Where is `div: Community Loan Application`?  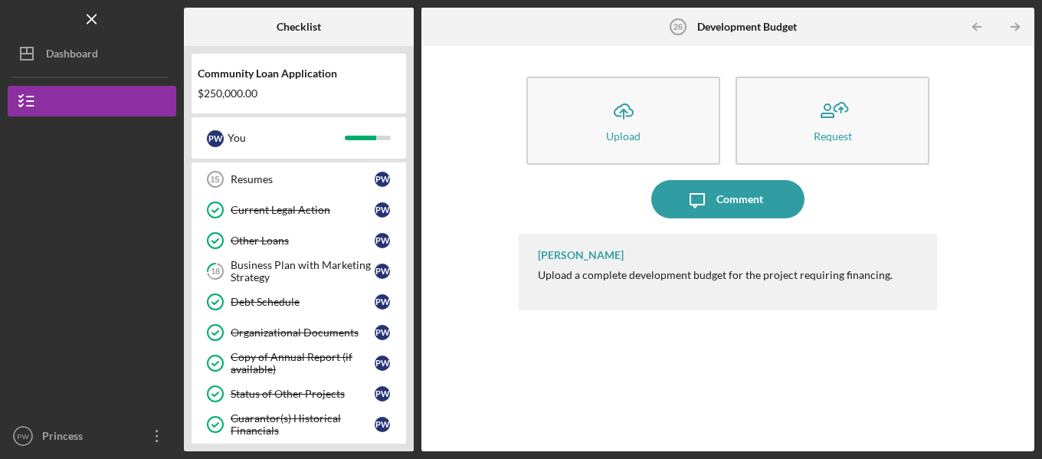 div: Community Loan Application is located at coordinates (299, 74).